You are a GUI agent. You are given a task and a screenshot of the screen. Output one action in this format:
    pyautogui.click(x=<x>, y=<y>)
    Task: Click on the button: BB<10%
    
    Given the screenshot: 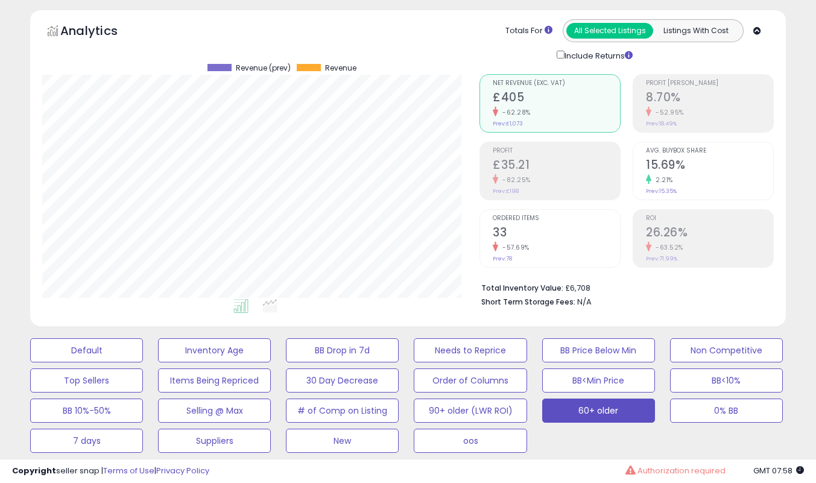 What is the action you would take?
    pyautogui.click(x=727, y=381)
    